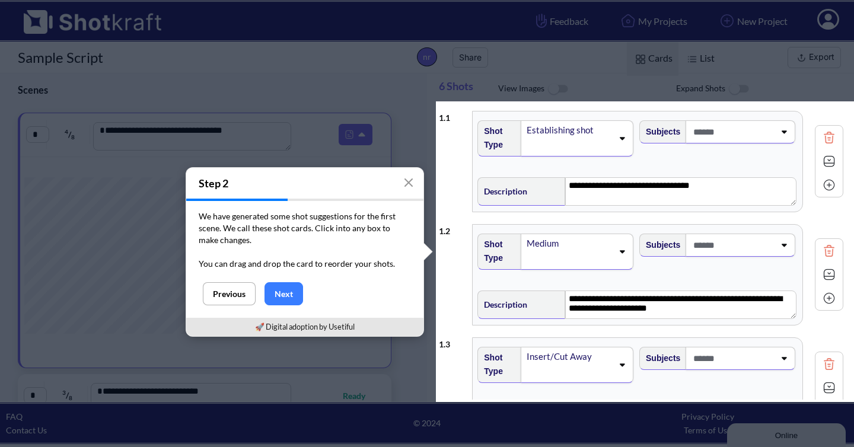 This screenshot has height=447, width=854. What do you see at coordinates (569, 356) in the screenshot?
I see `div: Insert/Cut Away` at bounding box center [569, 356].